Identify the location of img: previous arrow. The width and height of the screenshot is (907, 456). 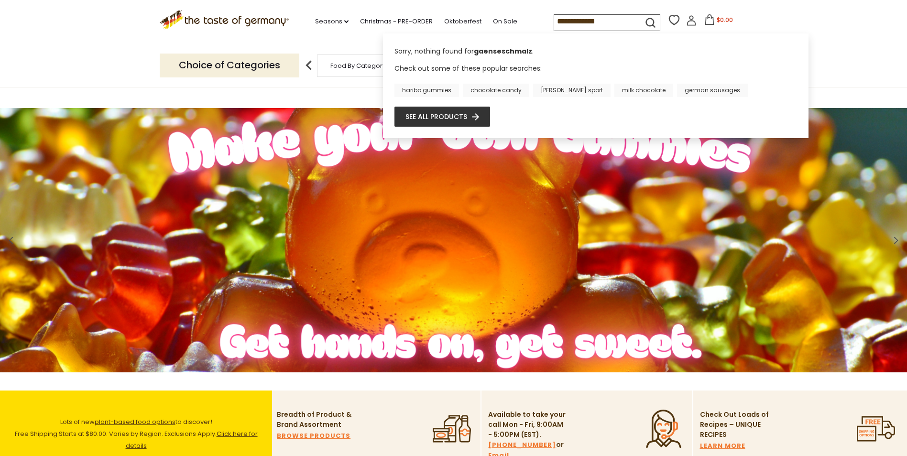
(309, 66).